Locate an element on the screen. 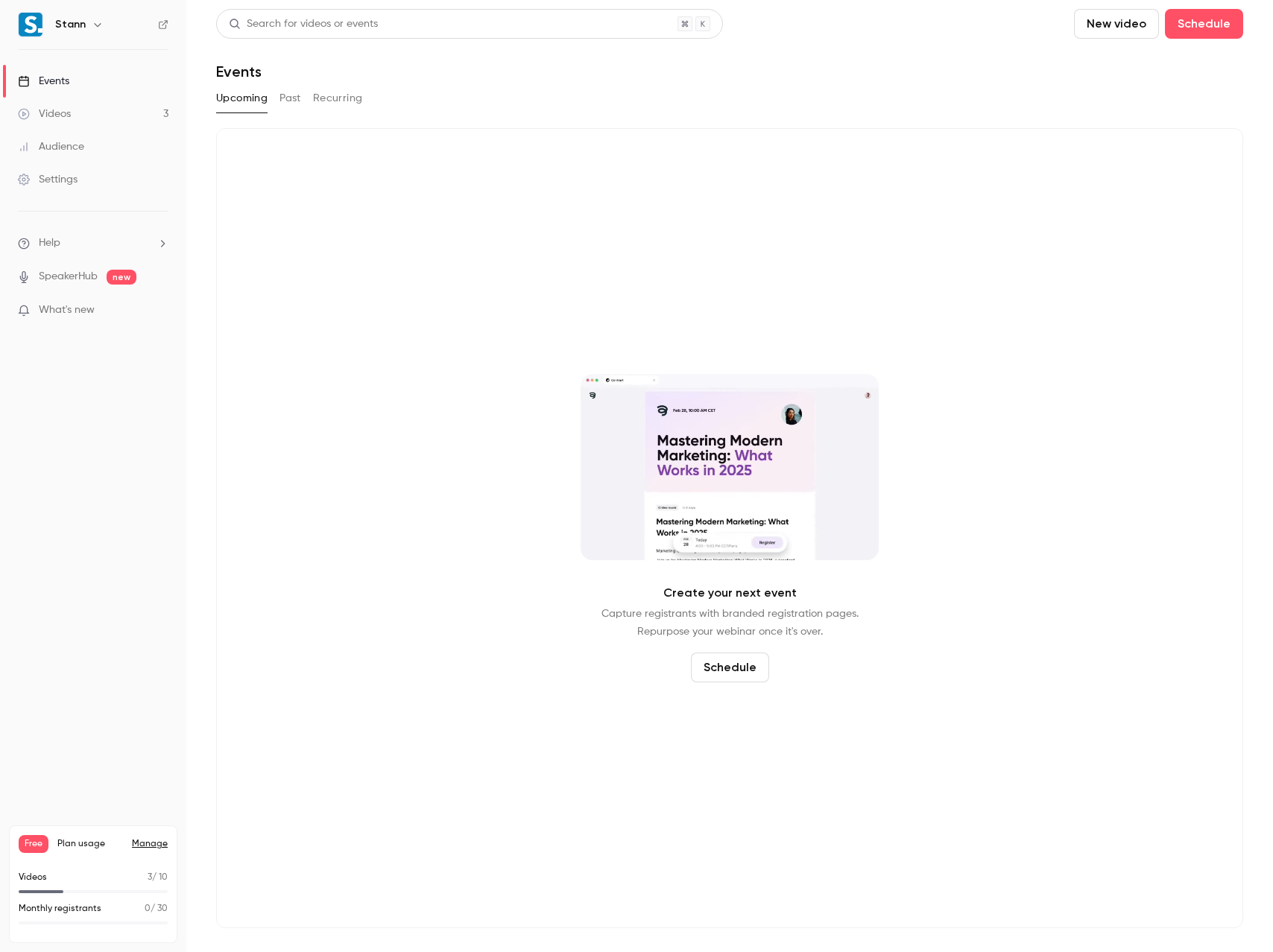 The height and width of the screenshot is (952, 1273). span: Help is located at coordinates (49, 243).